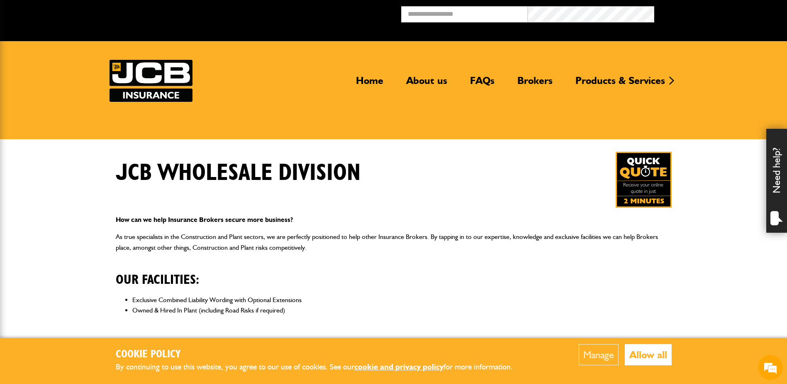  What do you see at coordinates (151, 81) in the screenshot?
I see `a: JCB Insurance Services` at bounding box center [151, 81].